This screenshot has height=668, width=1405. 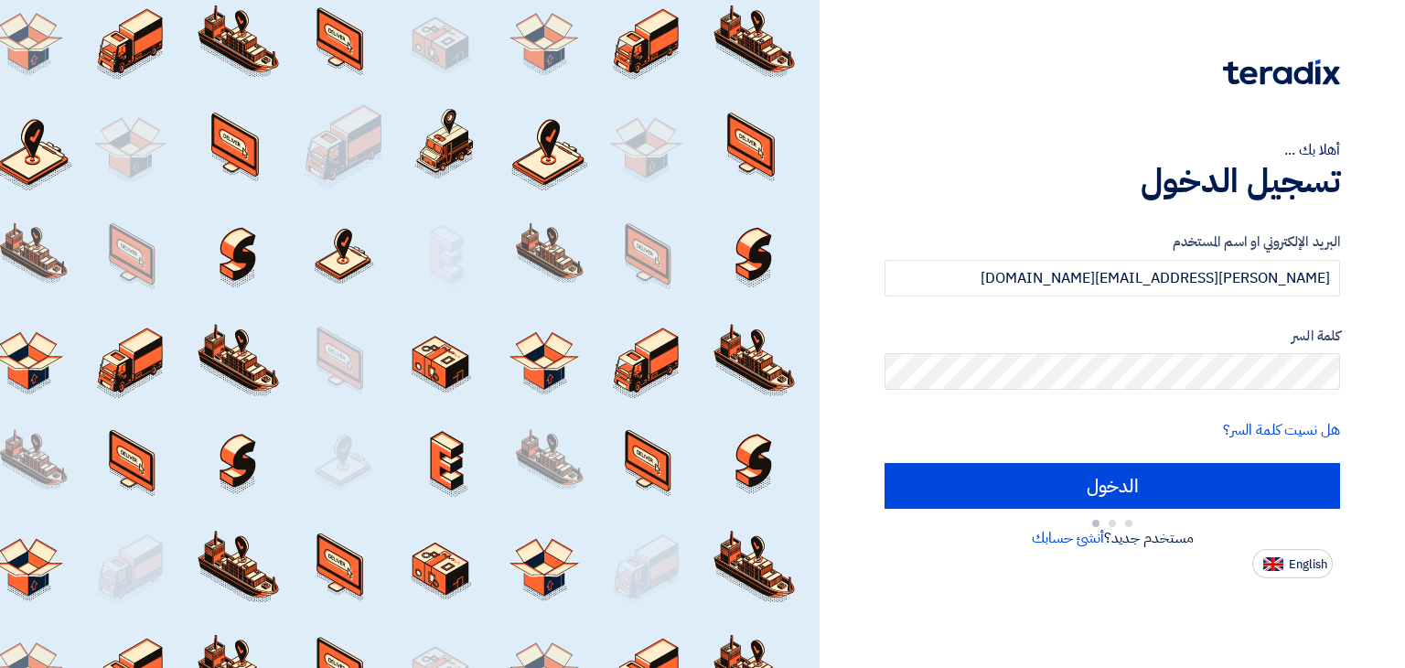 I want to click on a: هل نسيت كلمة السر؟, so click(x=1282, y=430).